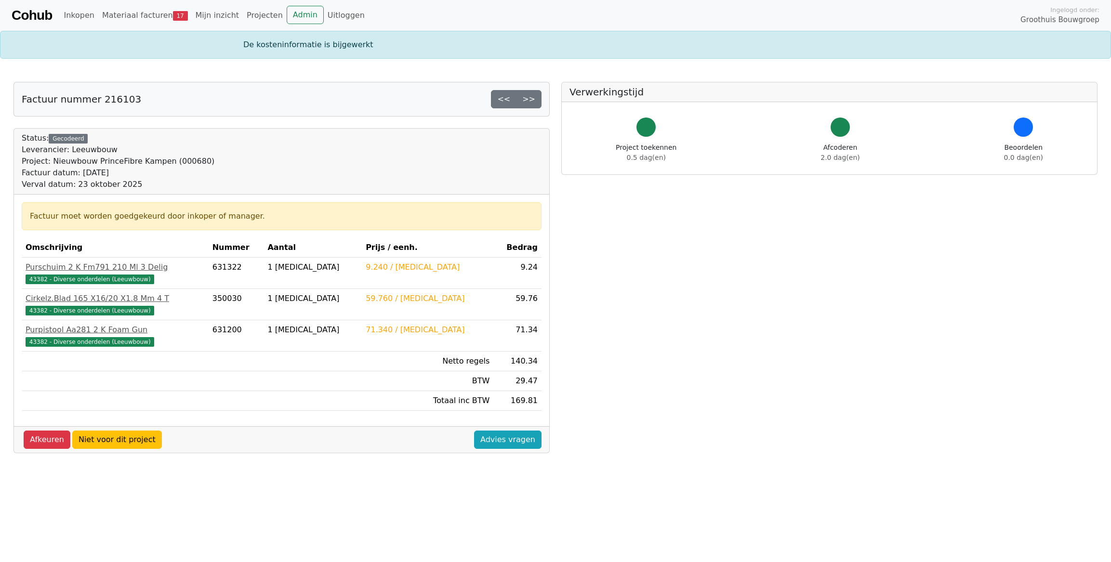 The width and height of the screenshot is (1111, 562). Describe the element at coordinates (236, 248) in the screenshot. I see `th: Nummer` at that location.